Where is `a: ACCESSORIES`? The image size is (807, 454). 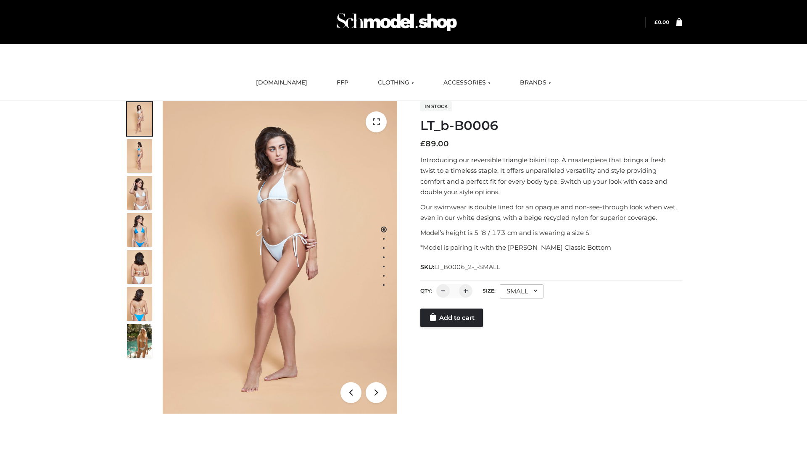
a: ACCESSORIES is located at coordinates (467, 83).